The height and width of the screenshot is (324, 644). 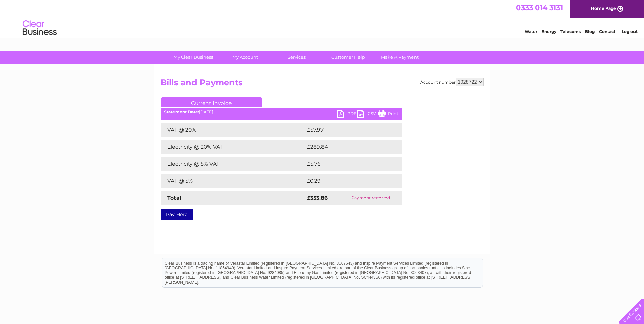 What do you see at coordinates (233, 147) in the screenshot?
I see `td: Electricity @ 20% VAT` at bounding box center [233, 147].